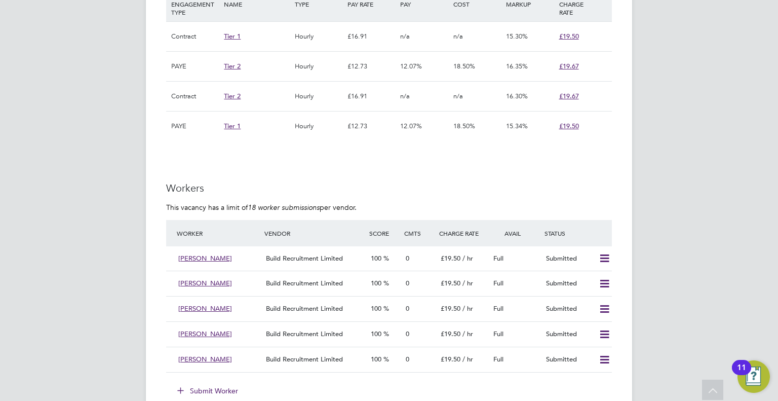 This screenshot has width=778, height=401. Describe the element at coordinates (389, 188) in the screenshot. I see `h3: Workers` at that location.